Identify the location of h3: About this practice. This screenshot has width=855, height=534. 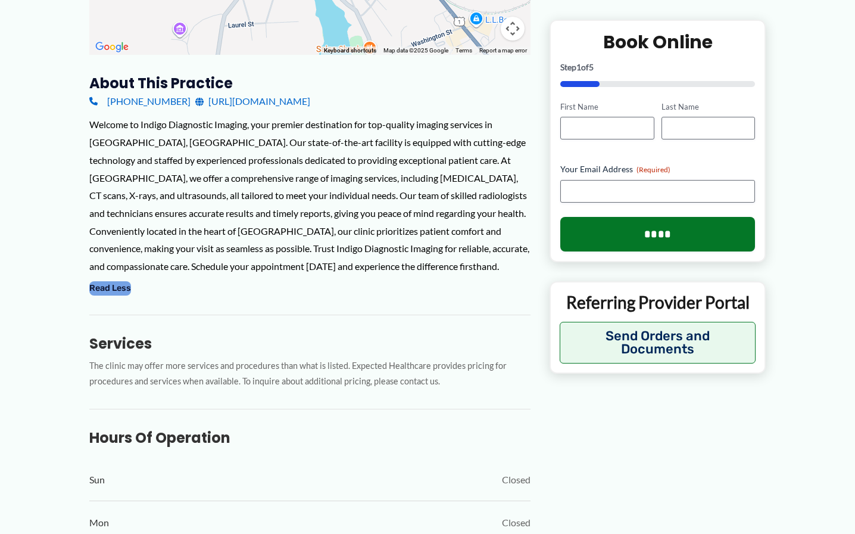
(310, 83).